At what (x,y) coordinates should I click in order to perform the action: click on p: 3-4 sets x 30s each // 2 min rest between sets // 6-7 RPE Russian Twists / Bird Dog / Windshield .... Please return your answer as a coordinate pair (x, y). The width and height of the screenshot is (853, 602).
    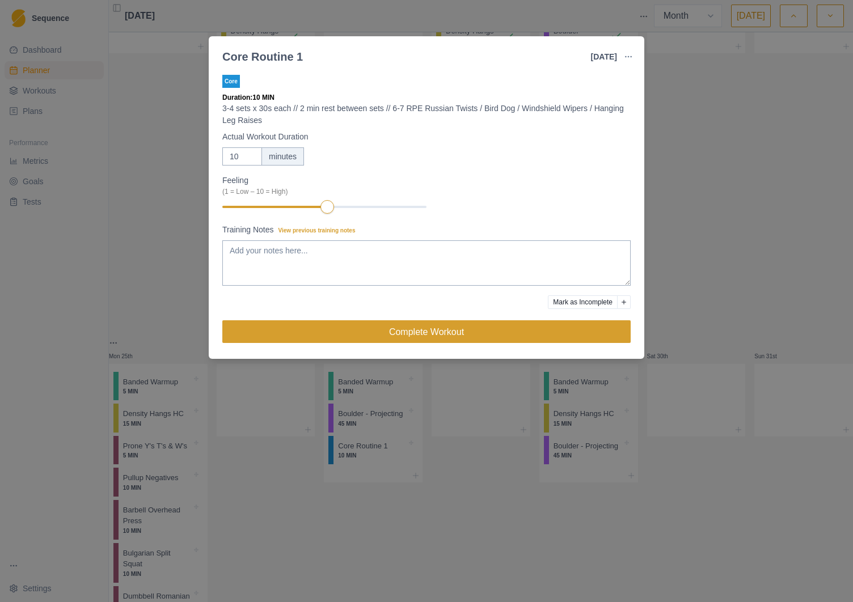
    Looking at the image, I should click on (426, 115).